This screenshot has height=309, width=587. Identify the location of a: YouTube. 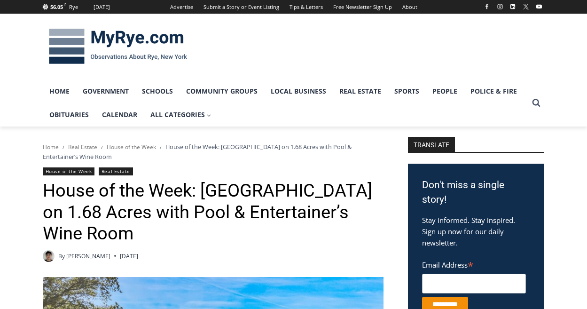
(539, 7).